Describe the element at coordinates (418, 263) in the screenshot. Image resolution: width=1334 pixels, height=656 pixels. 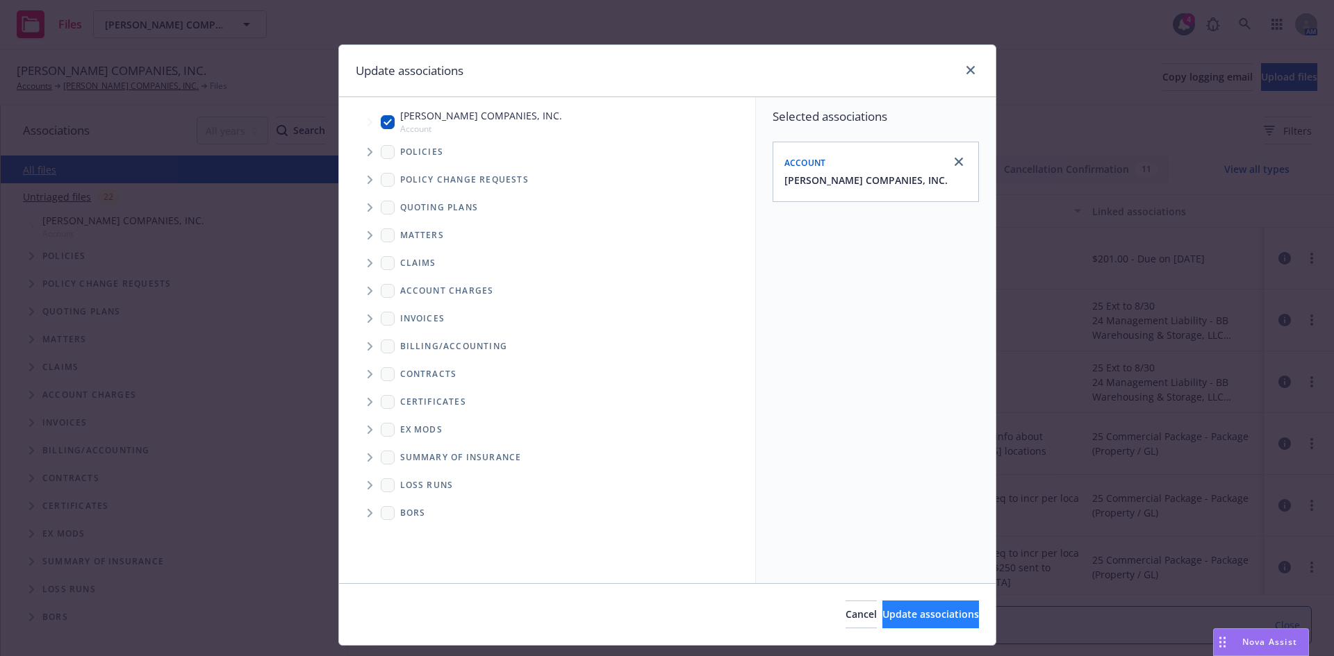
I see `span: Claims` at that location.